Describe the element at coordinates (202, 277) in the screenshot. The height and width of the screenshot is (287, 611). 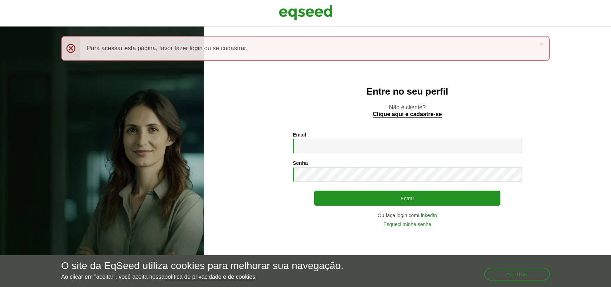
I see `p: Ao clicar em "aceitar", você aceita nossa .` at that location.